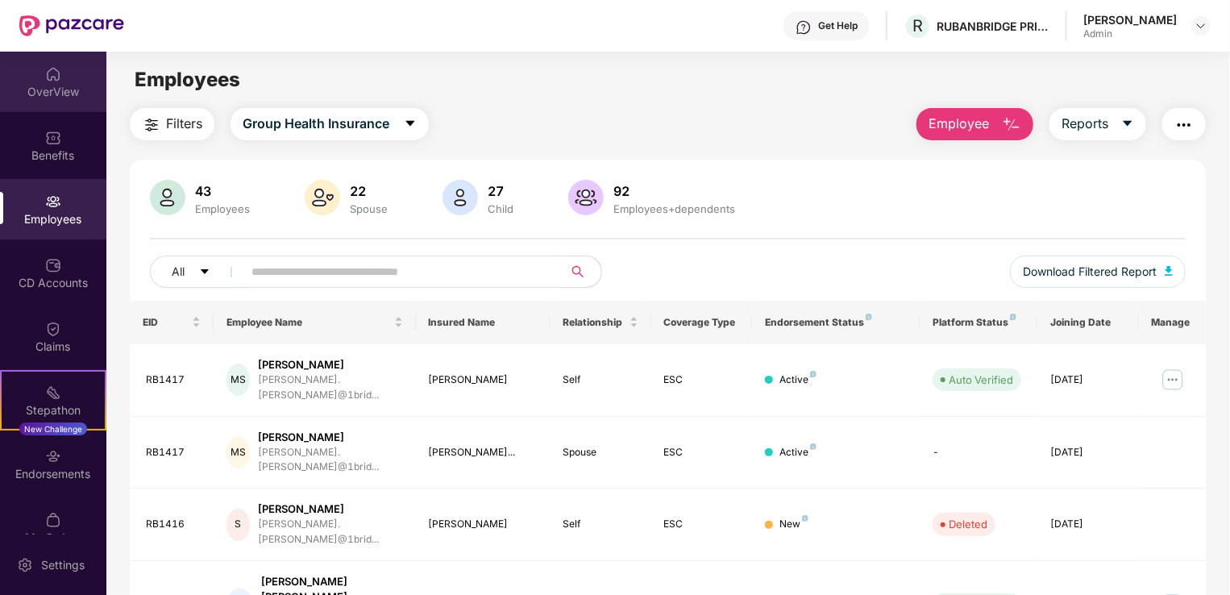  Describe the element at coordinates (968, 524) in the screenshot. I see `div: Deleted` at that location.